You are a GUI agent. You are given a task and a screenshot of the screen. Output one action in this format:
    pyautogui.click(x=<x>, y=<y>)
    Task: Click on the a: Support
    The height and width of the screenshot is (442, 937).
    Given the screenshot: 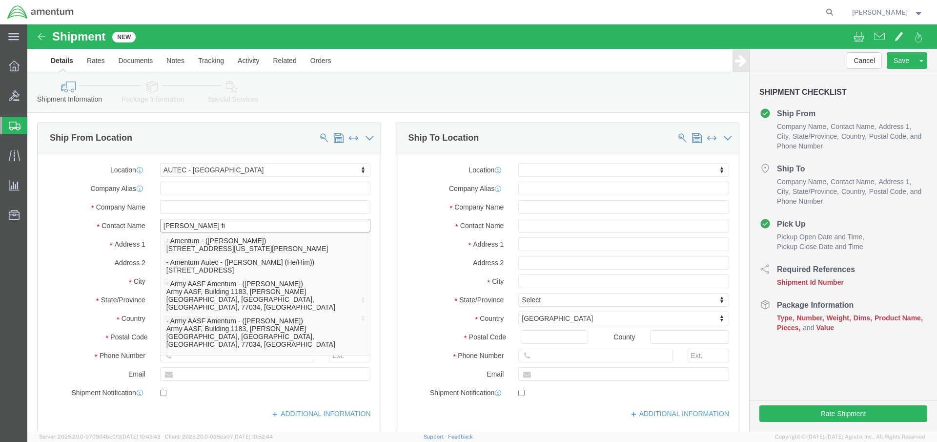 What is the action you would take?
    pyautogui.click(x=436, y=436)
    